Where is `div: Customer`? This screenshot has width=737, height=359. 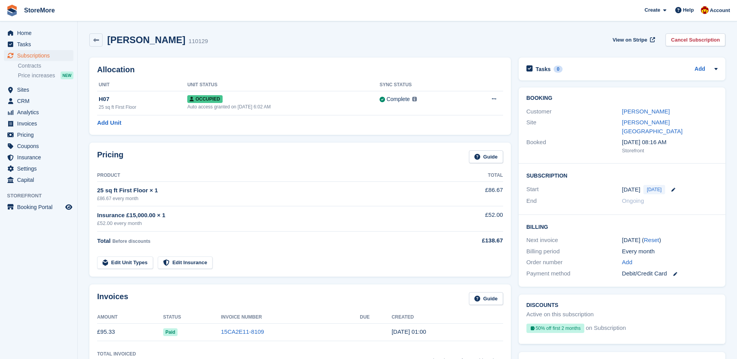
div: Customer is located at coordinates (574, 111).